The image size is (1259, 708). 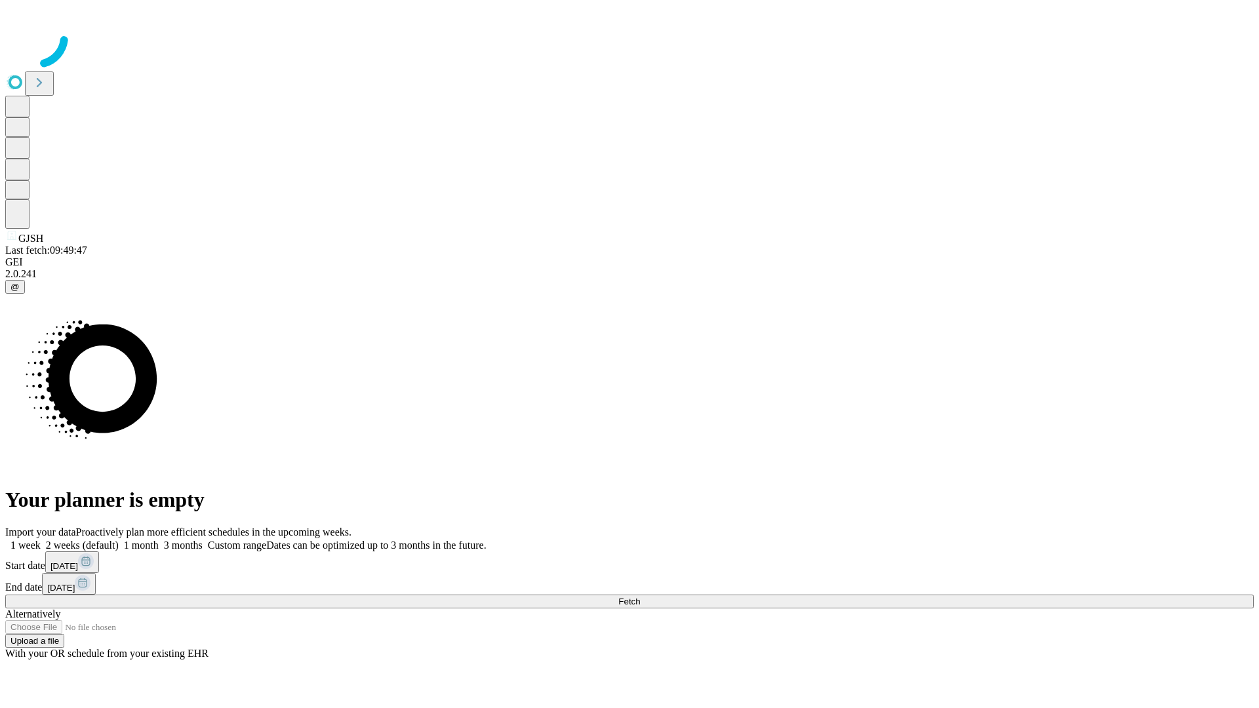 What do you see at coordinates (33, 614) in the screenshot?
I see `span: Alternatively` at bounding box center [33, 614].